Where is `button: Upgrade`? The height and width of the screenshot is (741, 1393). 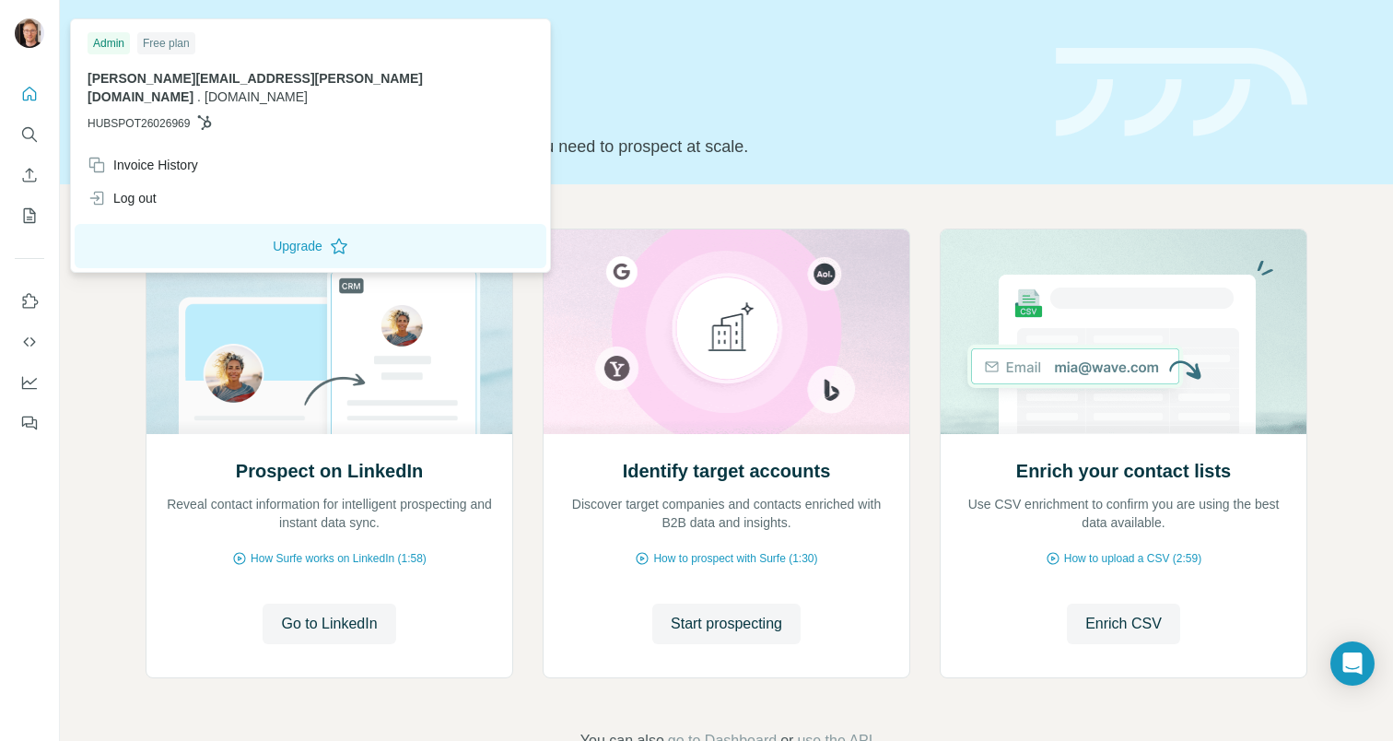 button: Upgrade is located at coordinates (311, 246).